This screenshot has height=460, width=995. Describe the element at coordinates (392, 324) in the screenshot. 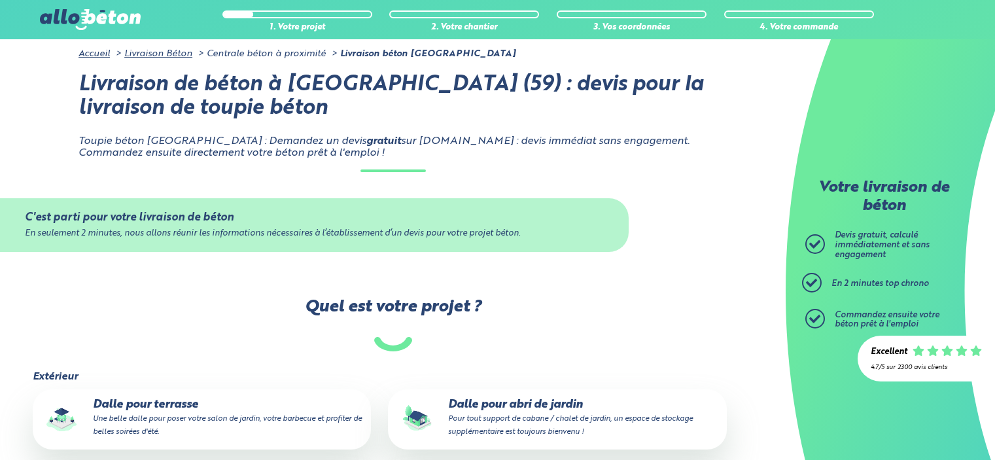

I see `label: Quel est votre projet ?` at that location.